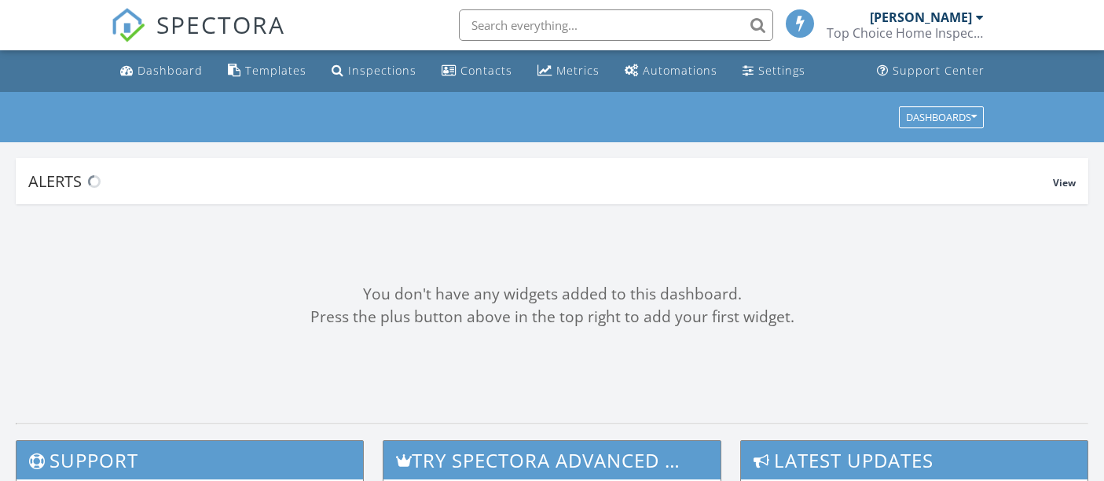  What do you see at coordinates (941, 117) in the screenshot?
I see `button: Dashboards` at bounding box center [941, 117].